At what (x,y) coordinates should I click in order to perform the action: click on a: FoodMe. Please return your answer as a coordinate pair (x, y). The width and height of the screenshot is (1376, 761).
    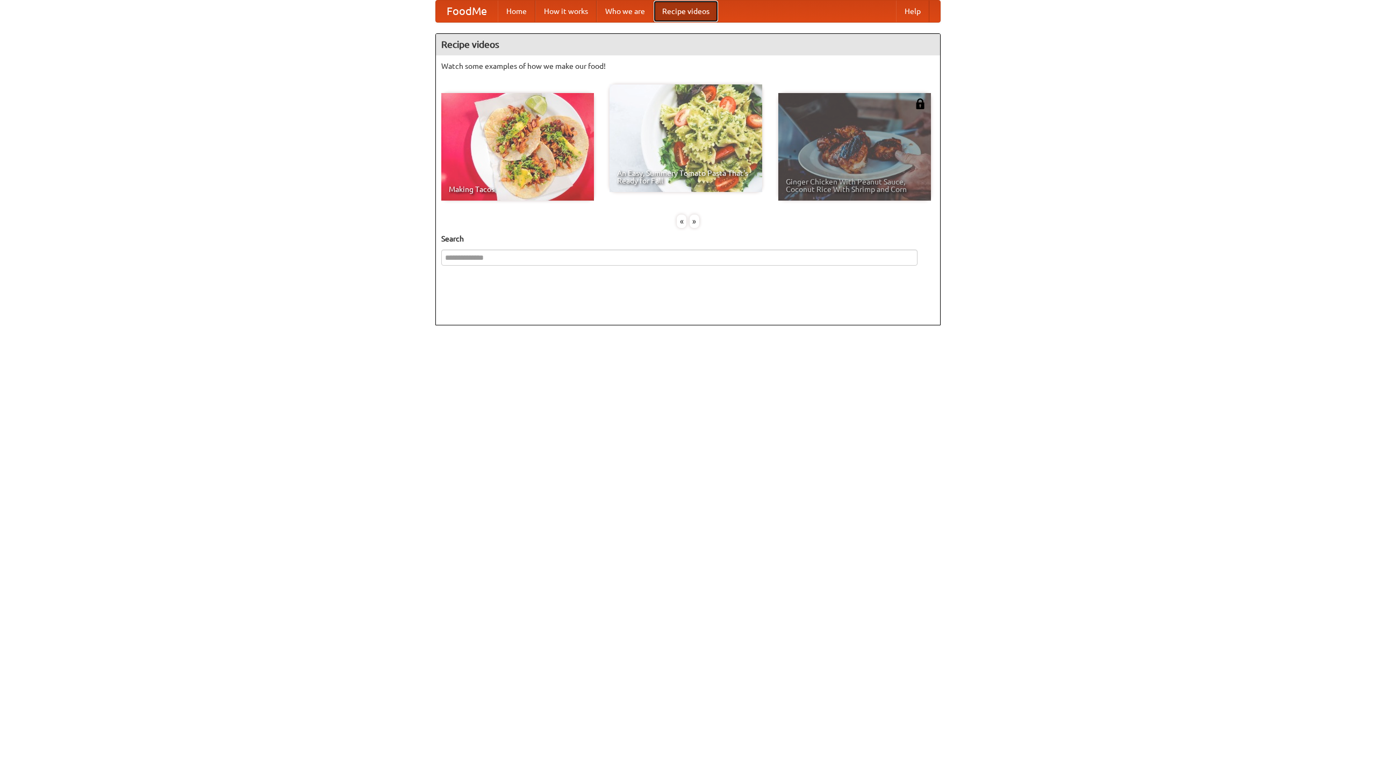
    Looking at the image, I should click on (467, 11).